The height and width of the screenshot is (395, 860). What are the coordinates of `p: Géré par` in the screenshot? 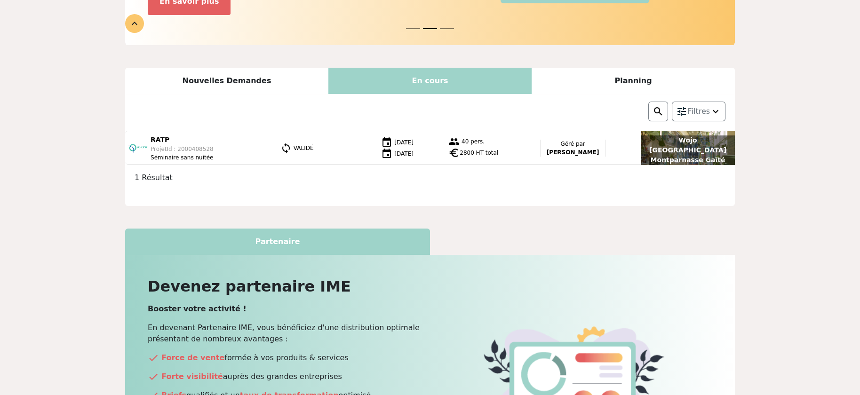 It's located at (573, 144).